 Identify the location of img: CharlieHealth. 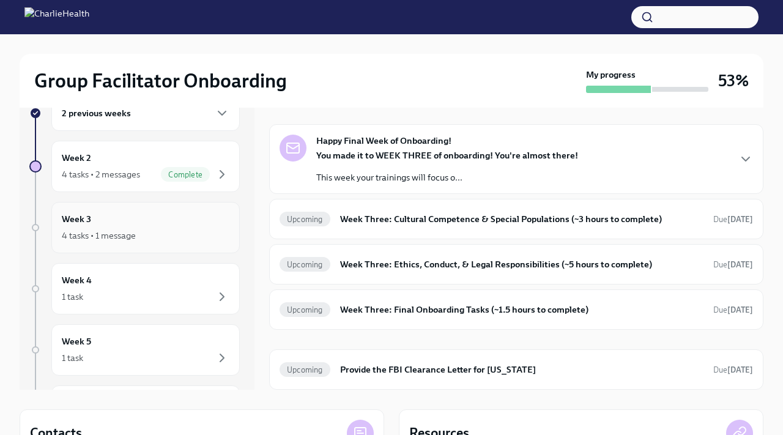
(57, 17).